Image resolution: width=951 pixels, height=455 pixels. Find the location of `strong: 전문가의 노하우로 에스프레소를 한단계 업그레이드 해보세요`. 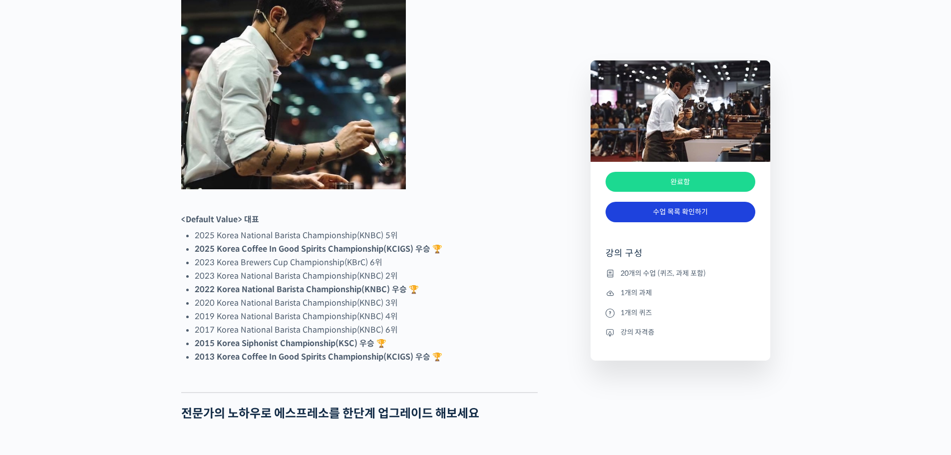

strong: 전문가의 노하우로 에스프레소를 한단계 업그레이드 해보세요 is located at coordinates (330, 413).